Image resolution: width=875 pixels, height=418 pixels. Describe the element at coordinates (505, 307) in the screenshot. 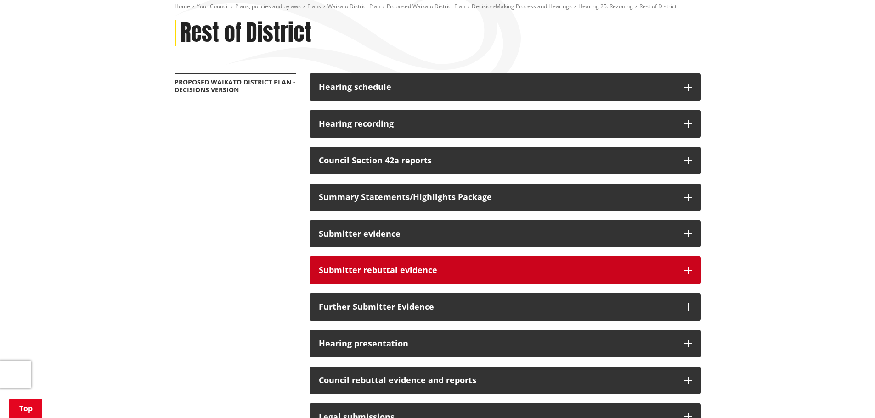

I see `button: Further Submitter Evidence` at that location.